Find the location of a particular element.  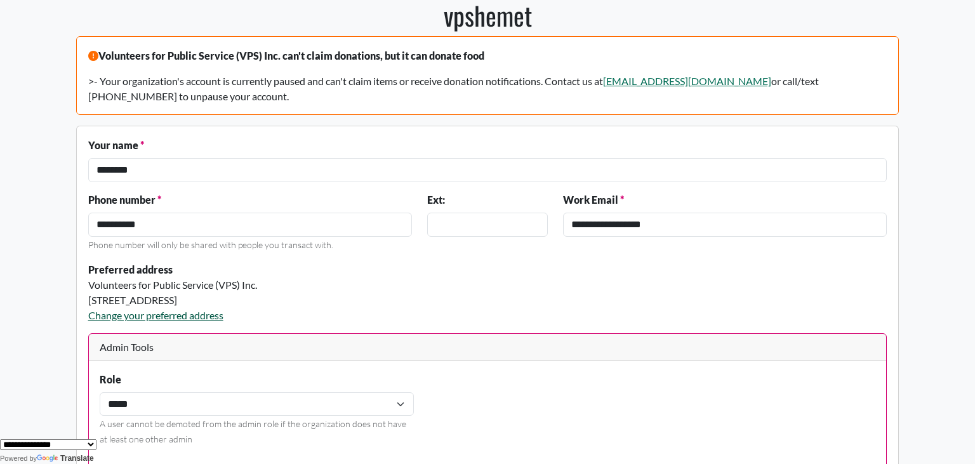

p: Volunteers for Public Service (VPS) Inc. can't claim donations, but it can donate food is located at coordinates (488, 56).